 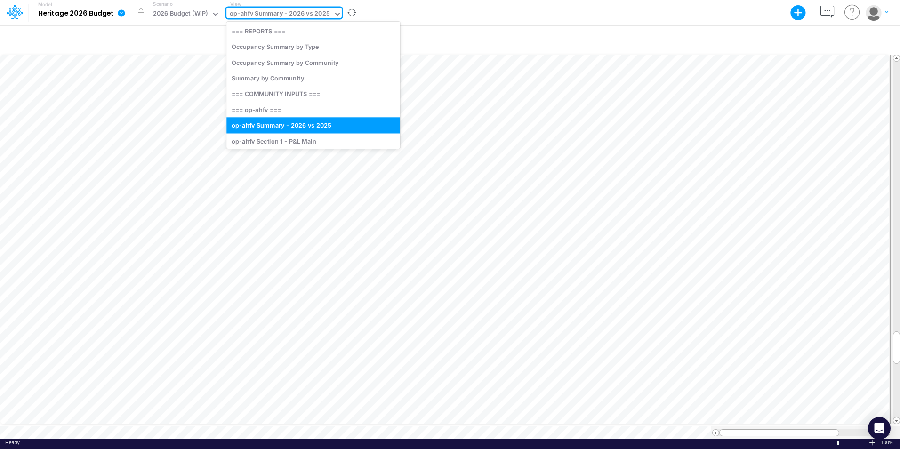 What do you see at coordinates (879, 428) in the screenshot?
I see `div: Open Intercom Messenger` at bounding box center [879, 428].